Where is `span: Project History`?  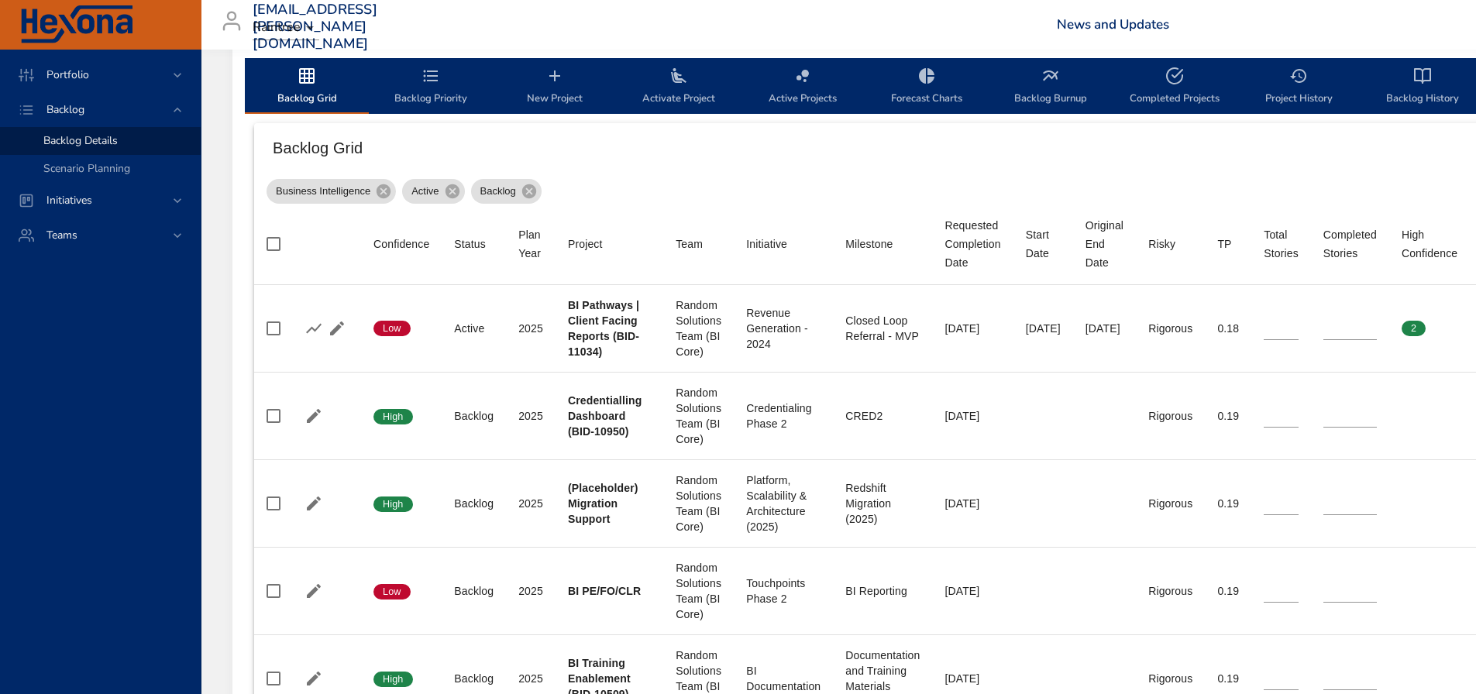
span: Project History is located at coordinates (1299, 87).